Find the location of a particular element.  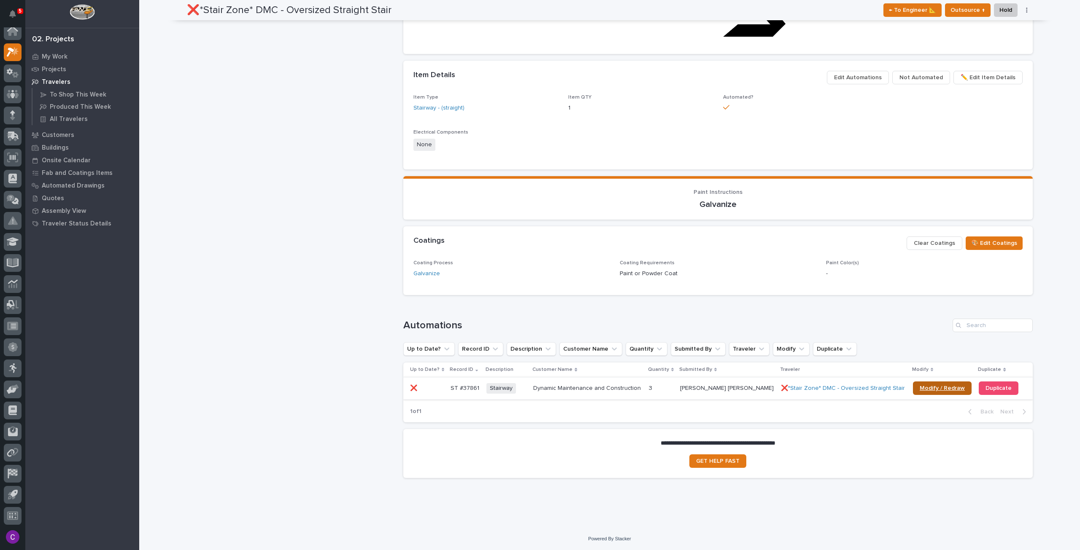

button: 🎨 Edit Coatings is located at coordinates (994, 243).